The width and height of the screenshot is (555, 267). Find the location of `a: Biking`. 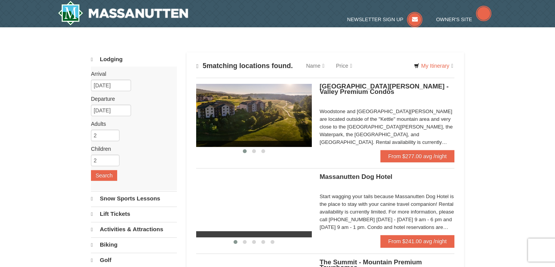

a: Biking is located at coordinates (134, 245).